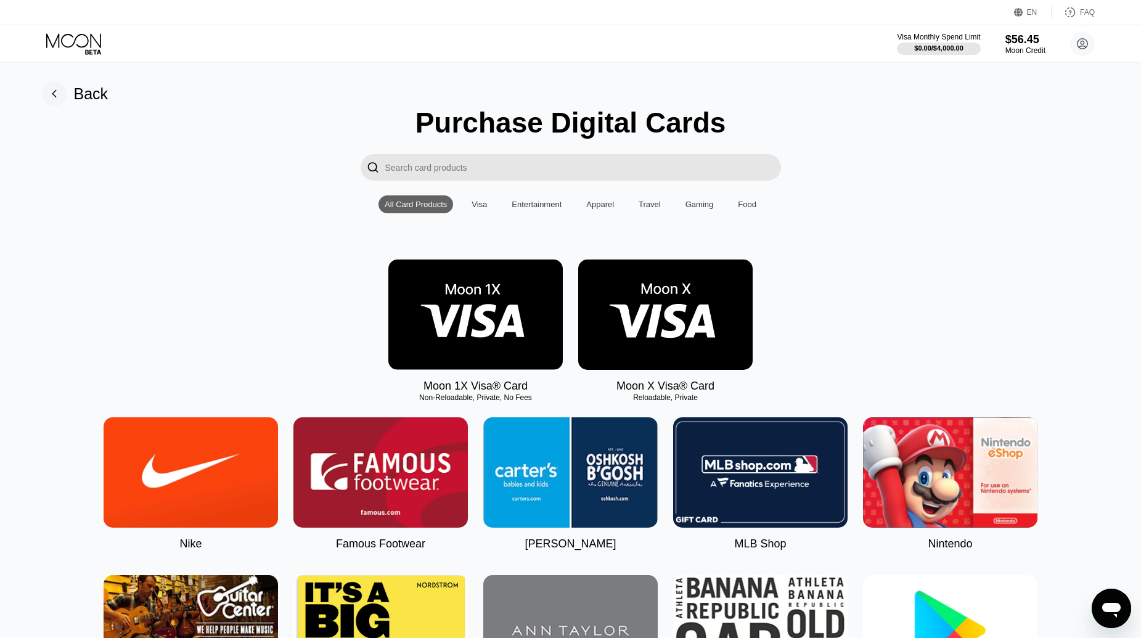 Image resolution: width=1141 pixels, height=638 pixels. Describe the element at coordinates (665, 397) in the screenshot. I see `div: Reloadable, Private` at that location.